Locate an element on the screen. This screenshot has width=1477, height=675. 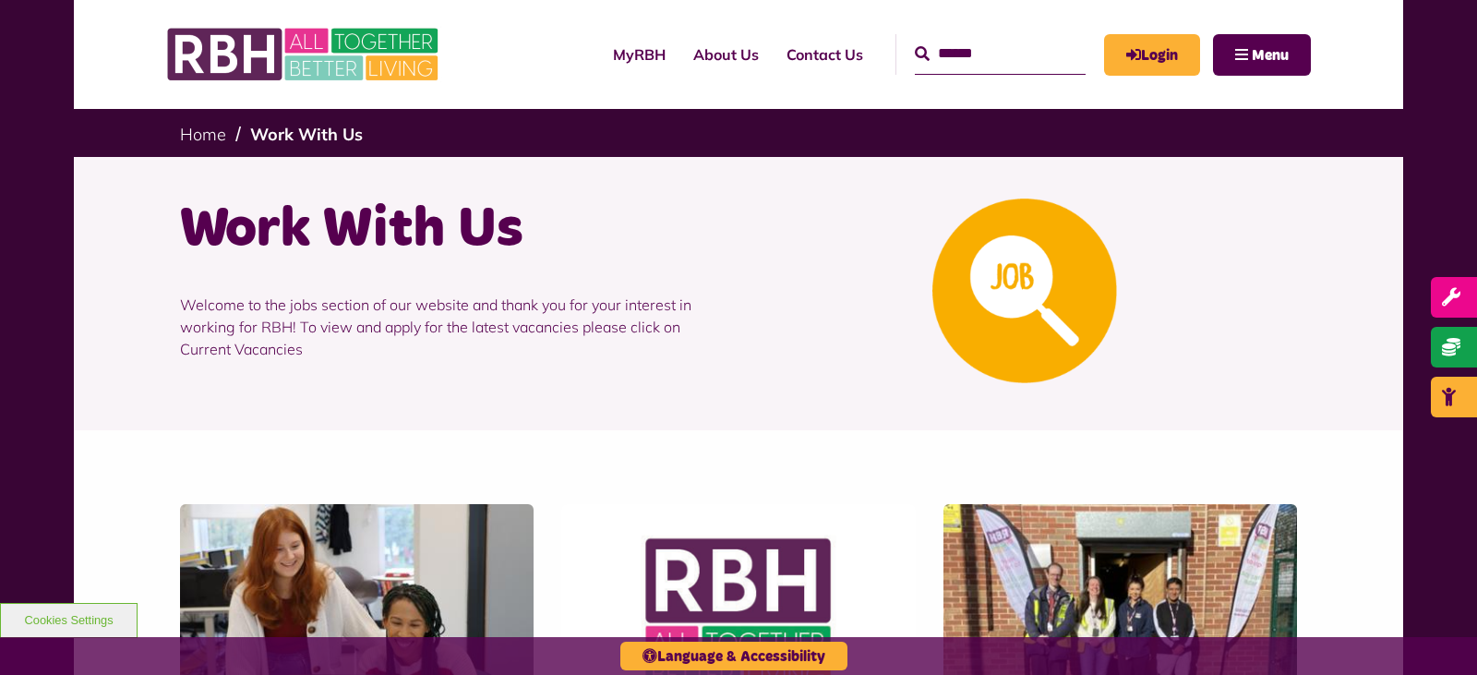
a: Contact Us is located at coordinates (824, 54).